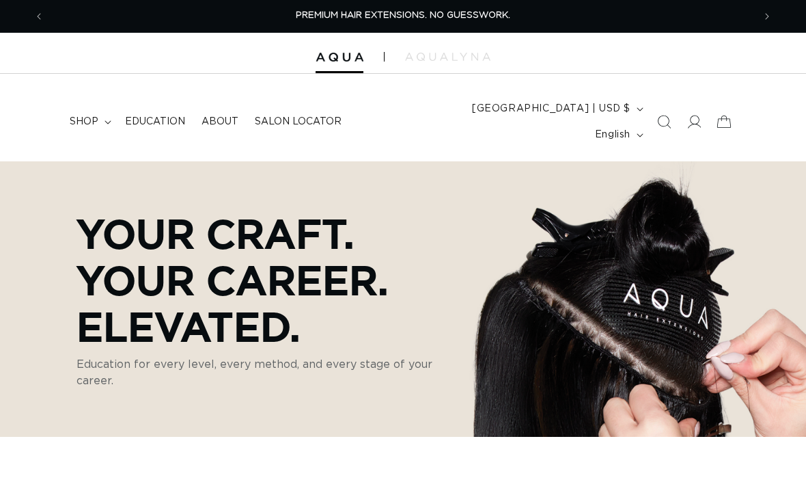  I want to click on span: Salon Locator, so click(298, 122).